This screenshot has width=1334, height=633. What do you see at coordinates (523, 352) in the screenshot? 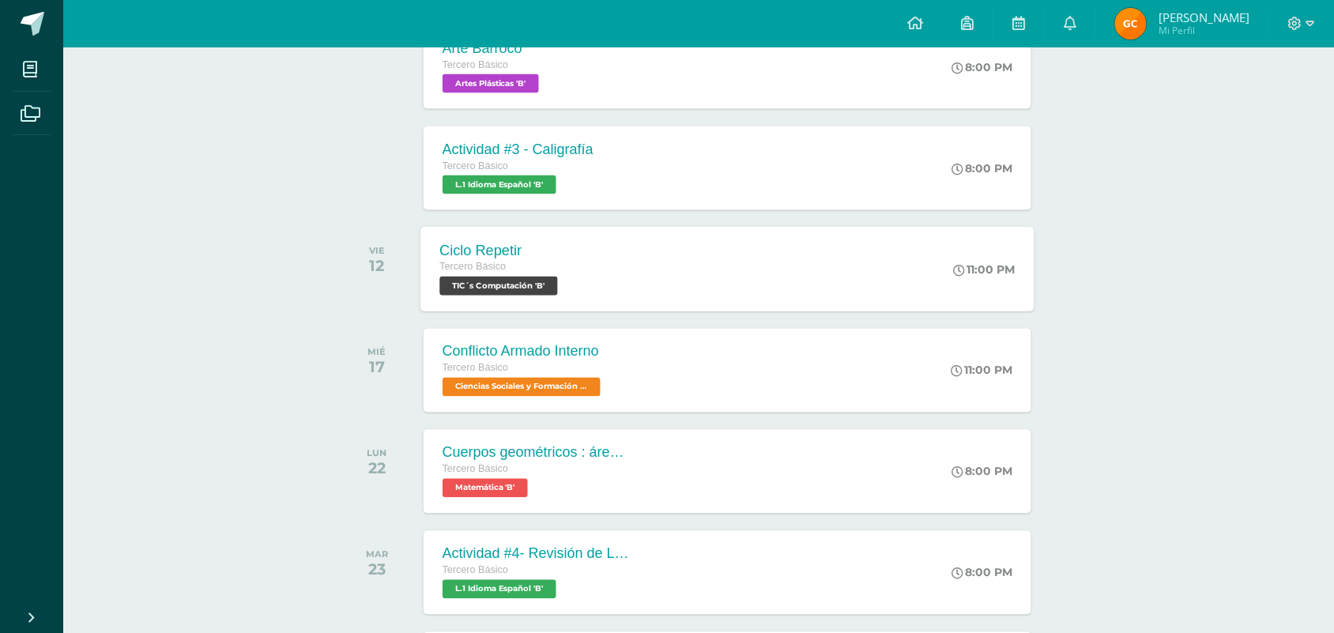
I see `div: Conflicto Armado Interno` at bounding box center [523, 352].